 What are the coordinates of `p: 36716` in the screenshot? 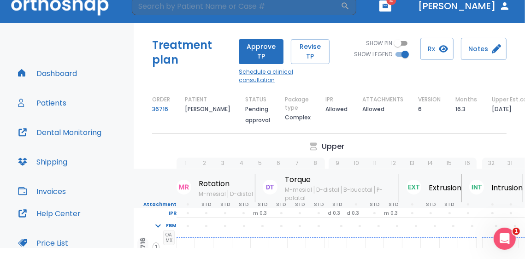 It's located at (143, 247).